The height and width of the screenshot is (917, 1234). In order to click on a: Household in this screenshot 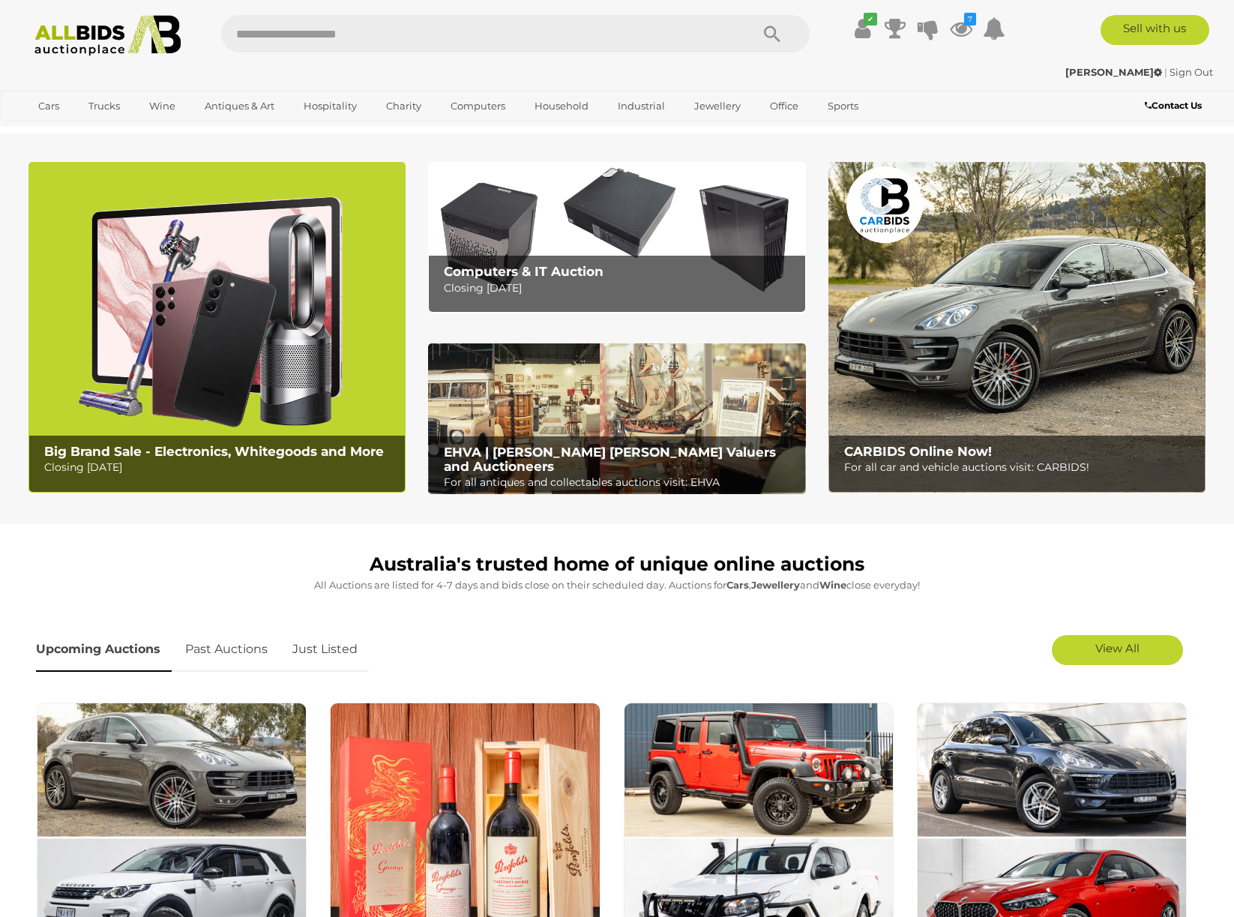, I will do `click(561, 106)`.